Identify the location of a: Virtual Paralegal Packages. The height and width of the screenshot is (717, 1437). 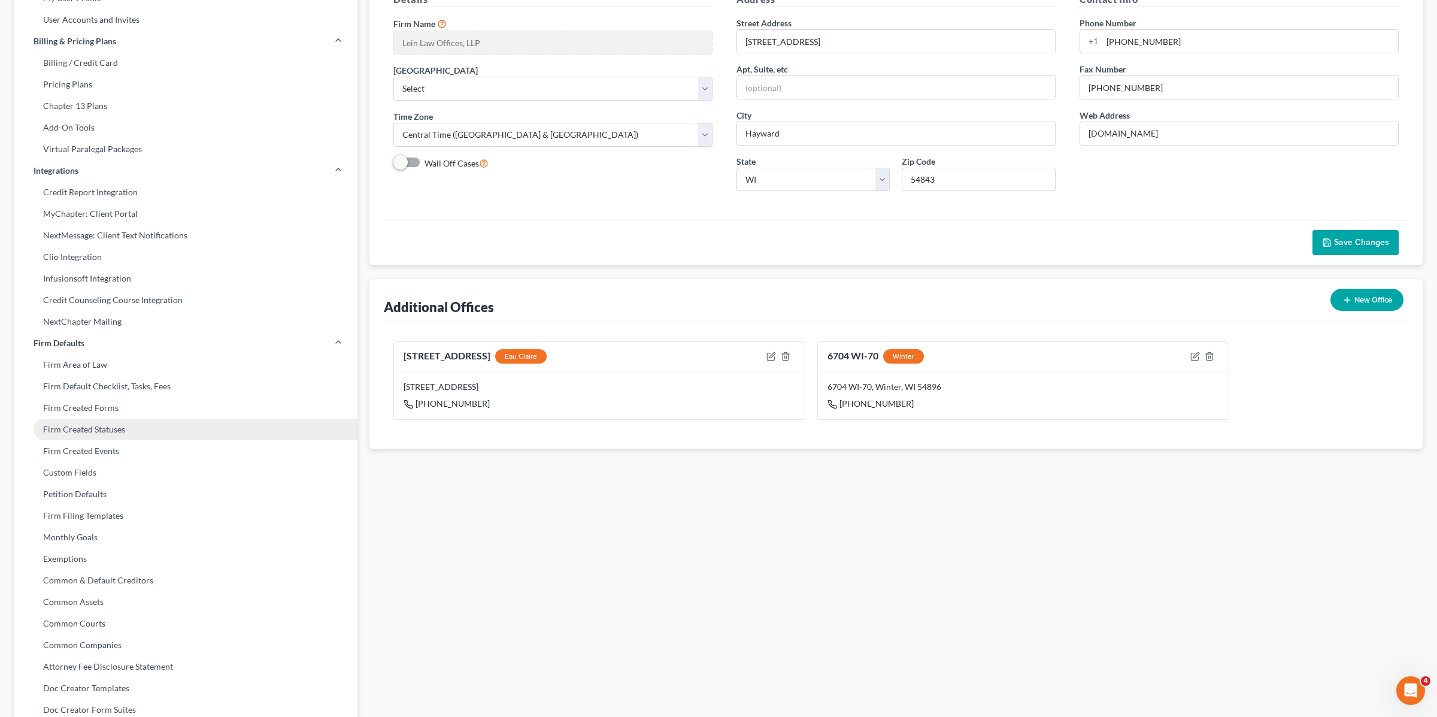
(186, 149).